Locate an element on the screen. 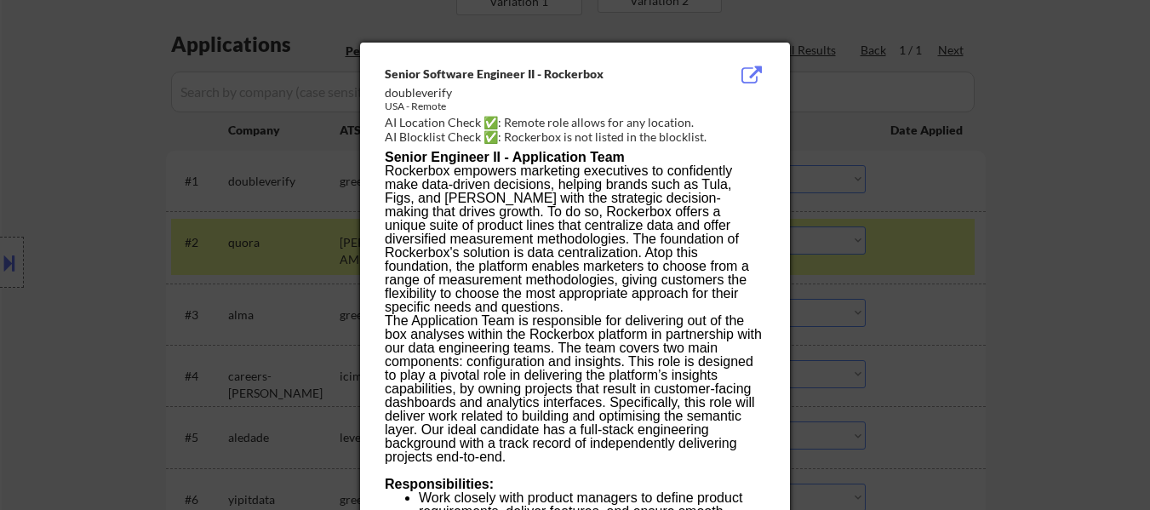  p: Rockerbox empowers marketing executives to confidently make data-driven decisions, helping brands... is located at coordinates (575, 239).